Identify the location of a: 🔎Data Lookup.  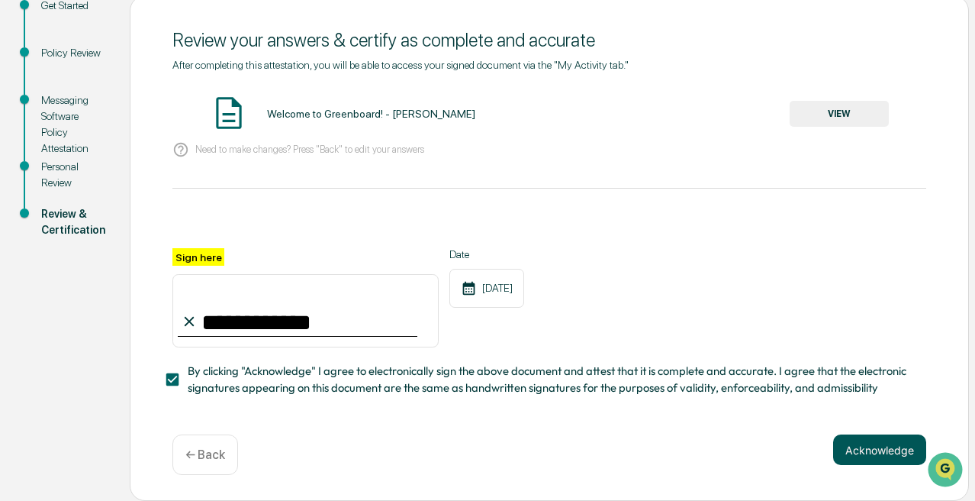
(56, 327).